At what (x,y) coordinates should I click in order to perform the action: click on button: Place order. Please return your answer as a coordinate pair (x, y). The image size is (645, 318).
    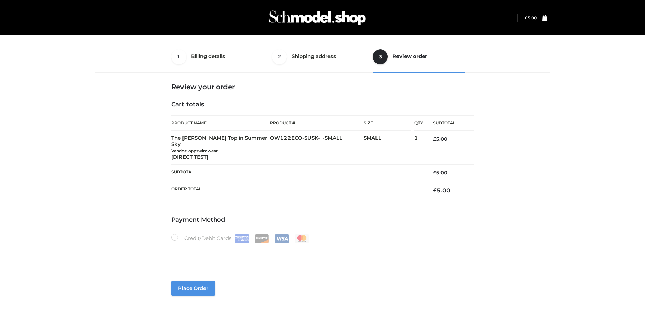
    Looking at the image, I should click on (193, 289).